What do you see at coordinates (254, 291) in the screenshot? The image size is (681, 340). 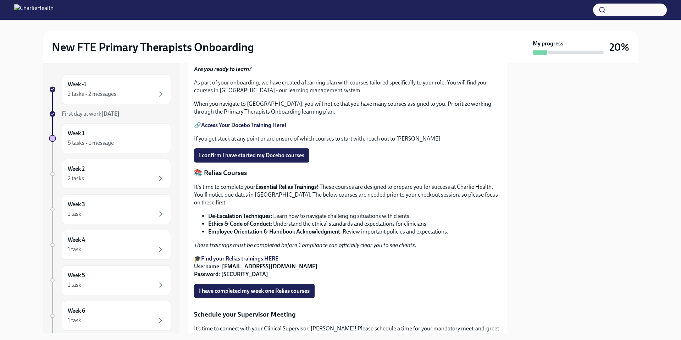 I see `span: I have completed my week one Relias courses` at bounding box center [254, 291].